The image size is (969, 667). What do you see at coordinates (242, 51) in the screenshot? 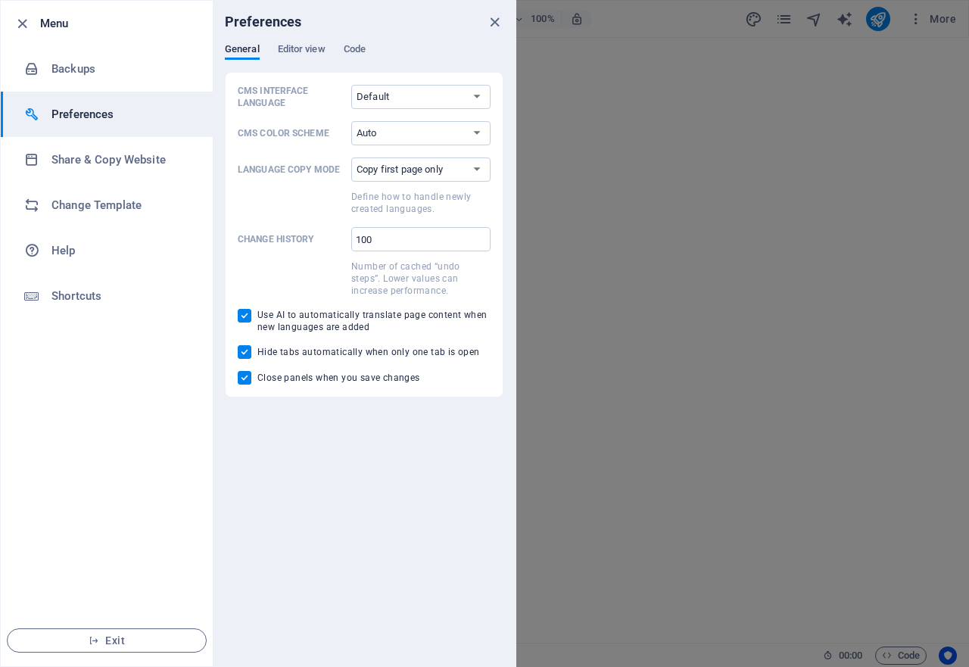
I see `span: General` at bounding box center [242, 51].